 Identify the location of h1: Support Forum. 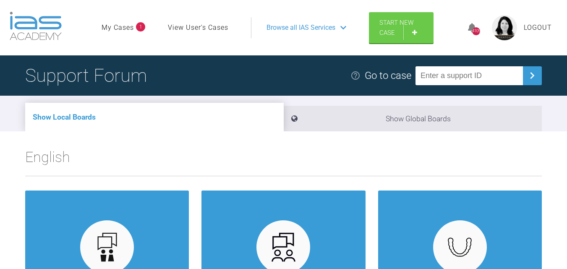
(86, 75).